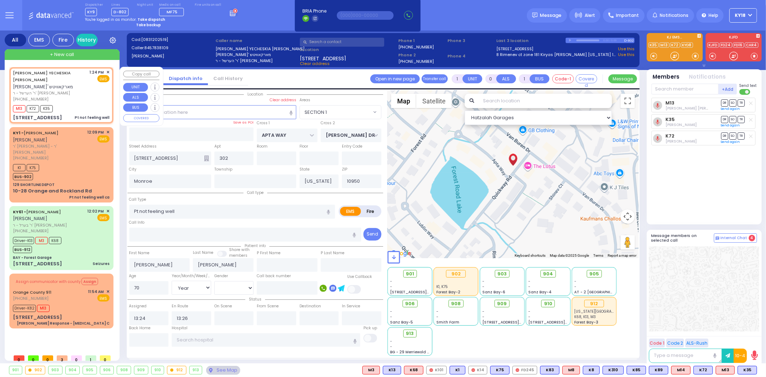  Describe the element at coordinates (403, 101) in the screenshot. I see `button: Show street map` at that location.